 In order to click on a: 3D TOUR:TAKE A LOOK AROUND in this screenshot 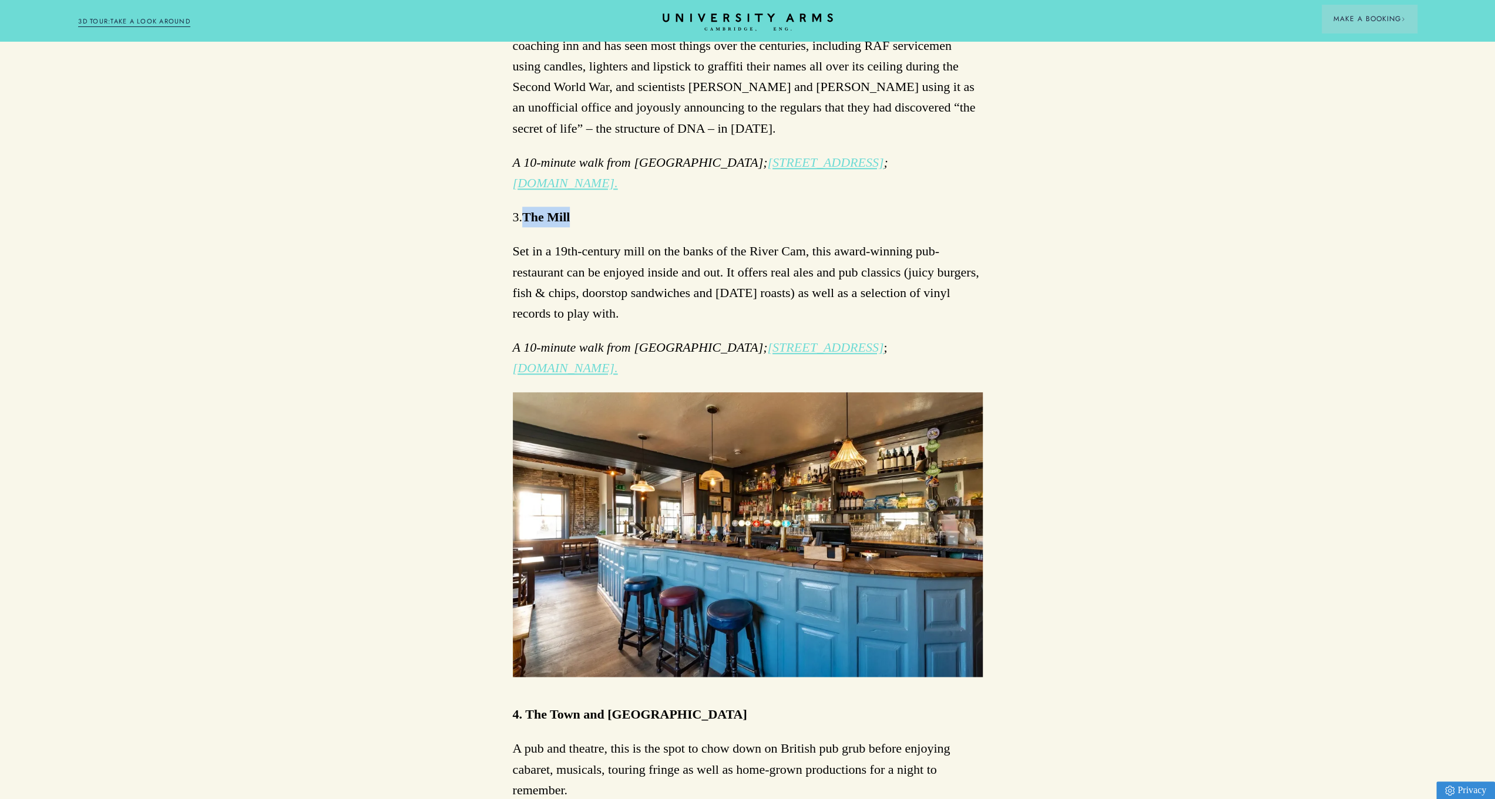, I will do `click(134, 22)`.